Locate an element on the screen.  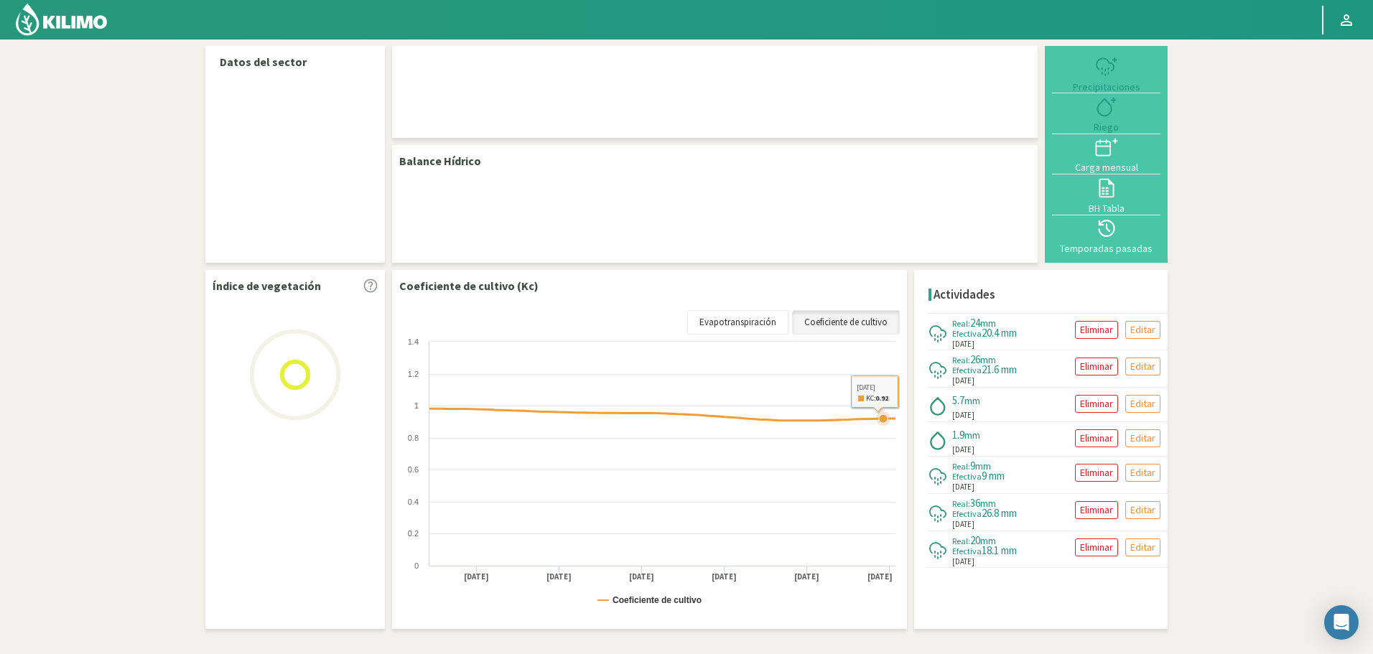
text: 1 is located at coordinates (416, 406).